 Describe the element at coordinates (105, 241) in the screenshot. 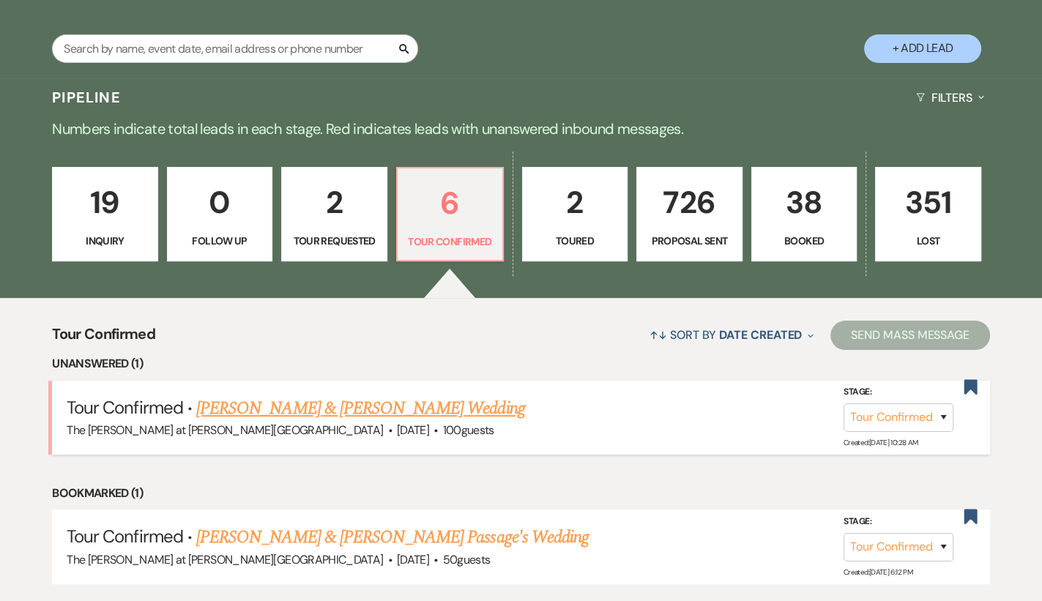

I see `p: Inquiry` at that location.